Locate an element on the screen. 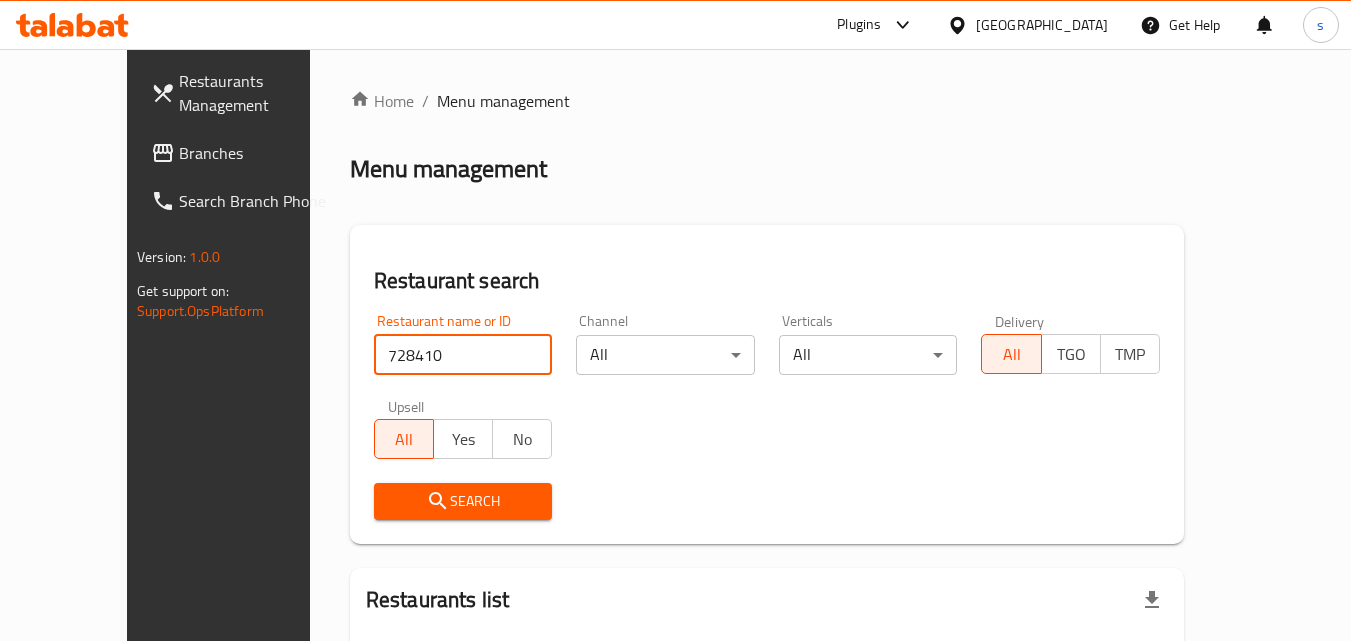  button: TGO is located at coordinates (1071, 354).